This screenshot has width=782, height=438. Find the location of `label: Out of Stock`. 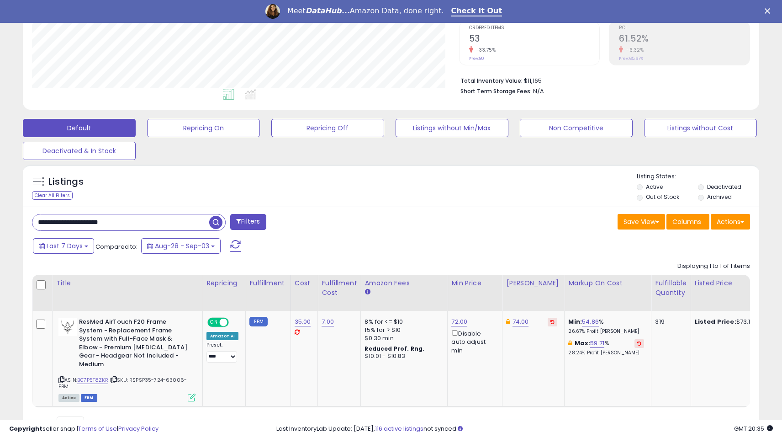

label: Out of Stock is located at coordinates (663, 196).